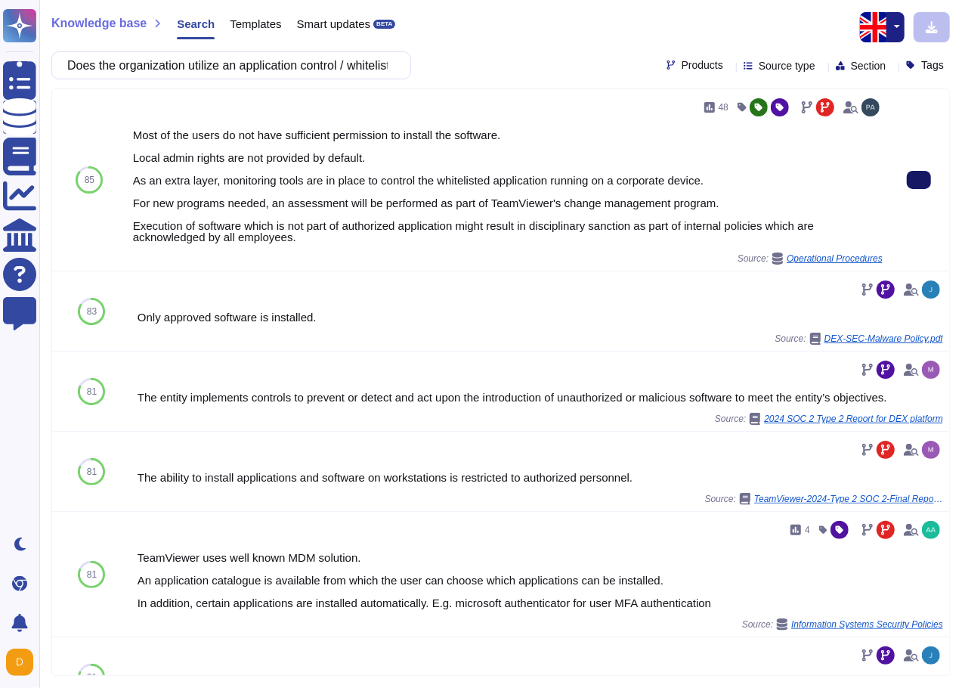 The height and width of the screenshot is (688, 962). I want to click on span: 48, so click(723, 107).